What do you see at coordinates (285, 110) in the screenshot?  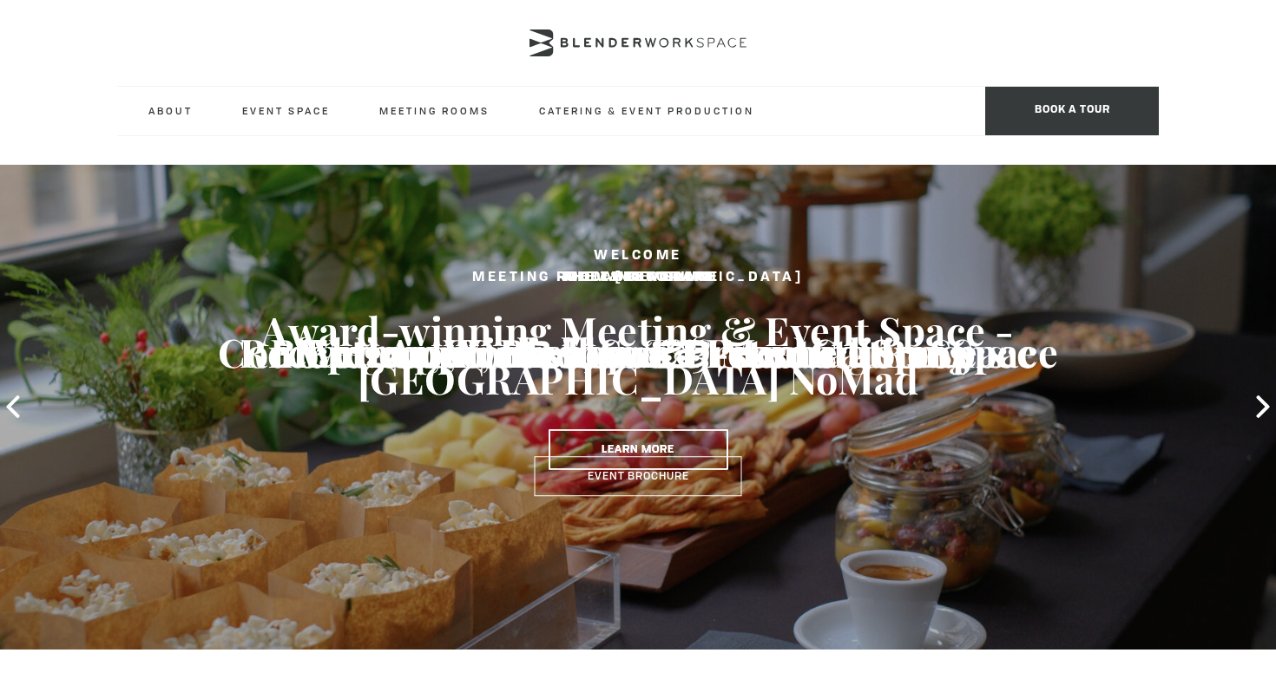 I see `a: Event Space` at bounding box center [285, 110].